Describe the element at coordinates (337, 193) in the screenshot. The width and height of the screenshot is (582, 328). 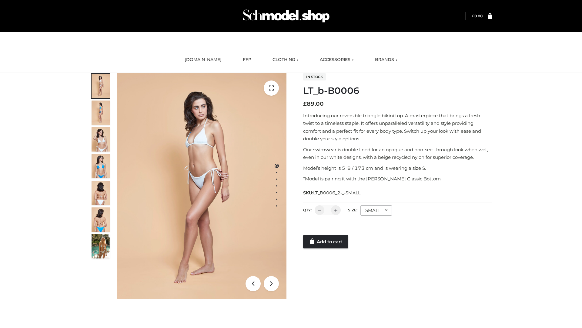
I see `span: LT_B0006_2-_-SMALL` at that location.